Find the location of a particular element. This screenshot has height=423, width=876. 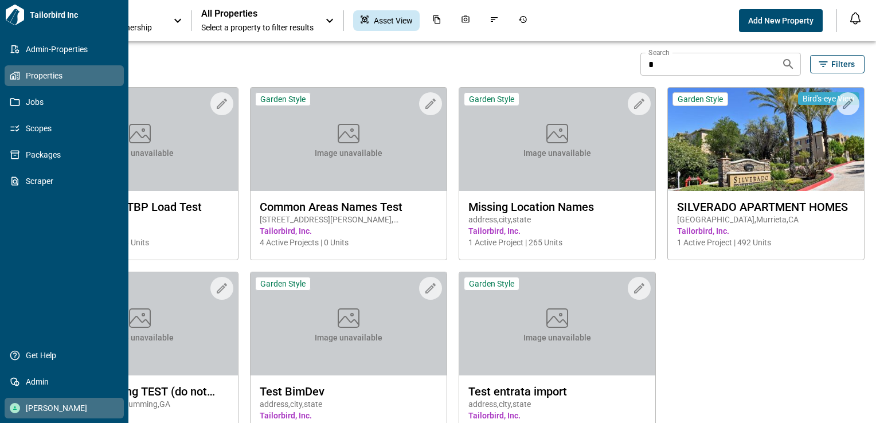

span: Select a property to filter results is located at coordinates (258, 28).